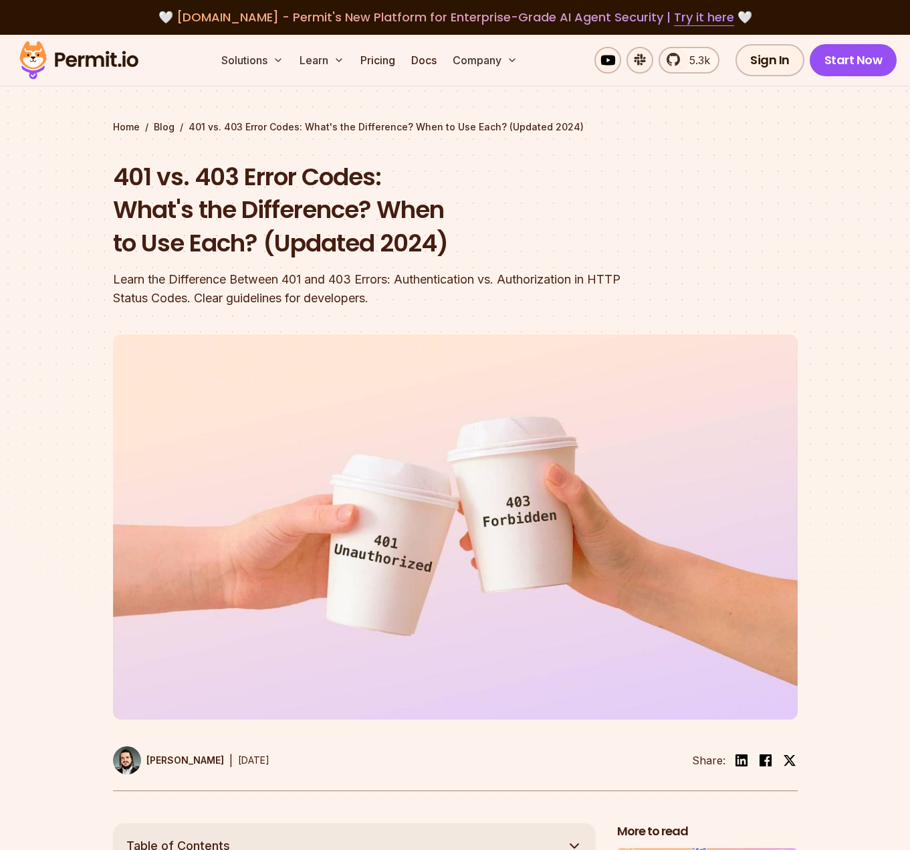 The width and height of the screenshot is (910, 850). What do you see at coordinates (322, 60) in the screenshot?
I see `button: Learn` at bounding box center [322, 60].